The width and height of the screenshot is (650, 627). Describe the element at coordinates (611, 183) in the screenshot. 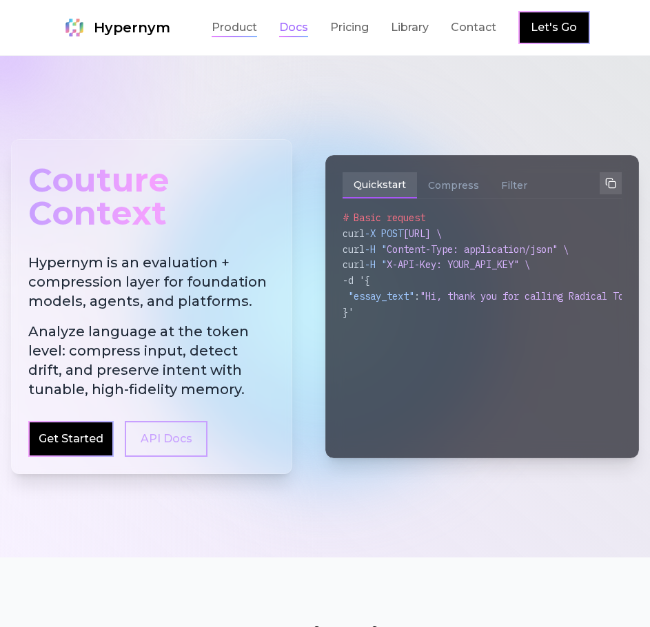

I see `button: Copy to clipboard` at that location.